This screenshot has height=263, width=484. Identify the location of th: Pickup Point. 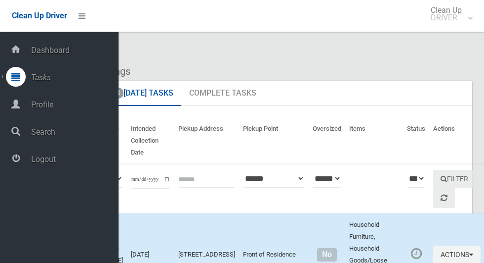
(274, 140).